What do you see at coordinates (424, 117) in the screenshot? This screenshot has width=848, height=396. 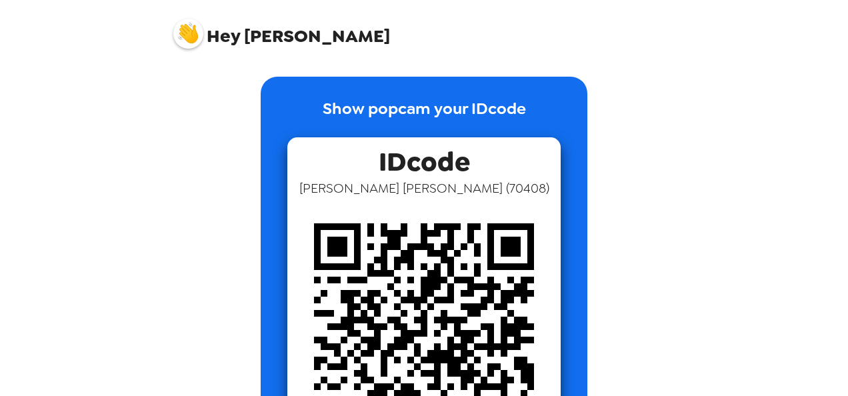 I see `p: Show popcam your IDcode` at bounding box center [424, 117].